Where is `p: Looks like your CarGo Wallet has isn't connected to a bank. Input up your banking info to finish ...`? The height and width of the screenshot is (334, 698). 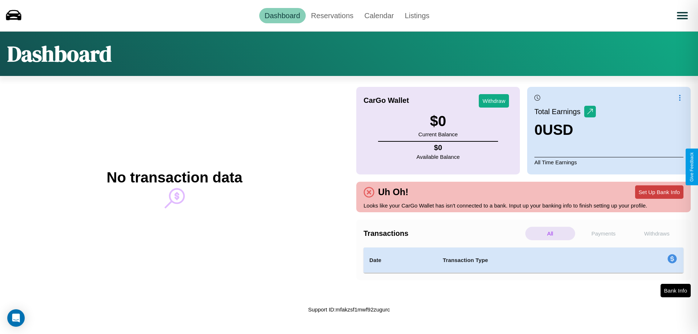 p: Looks like your CarGo Wallet has isn't connected to a bank. Input up your banking info to finish ... is located at coordinates (524, 205).